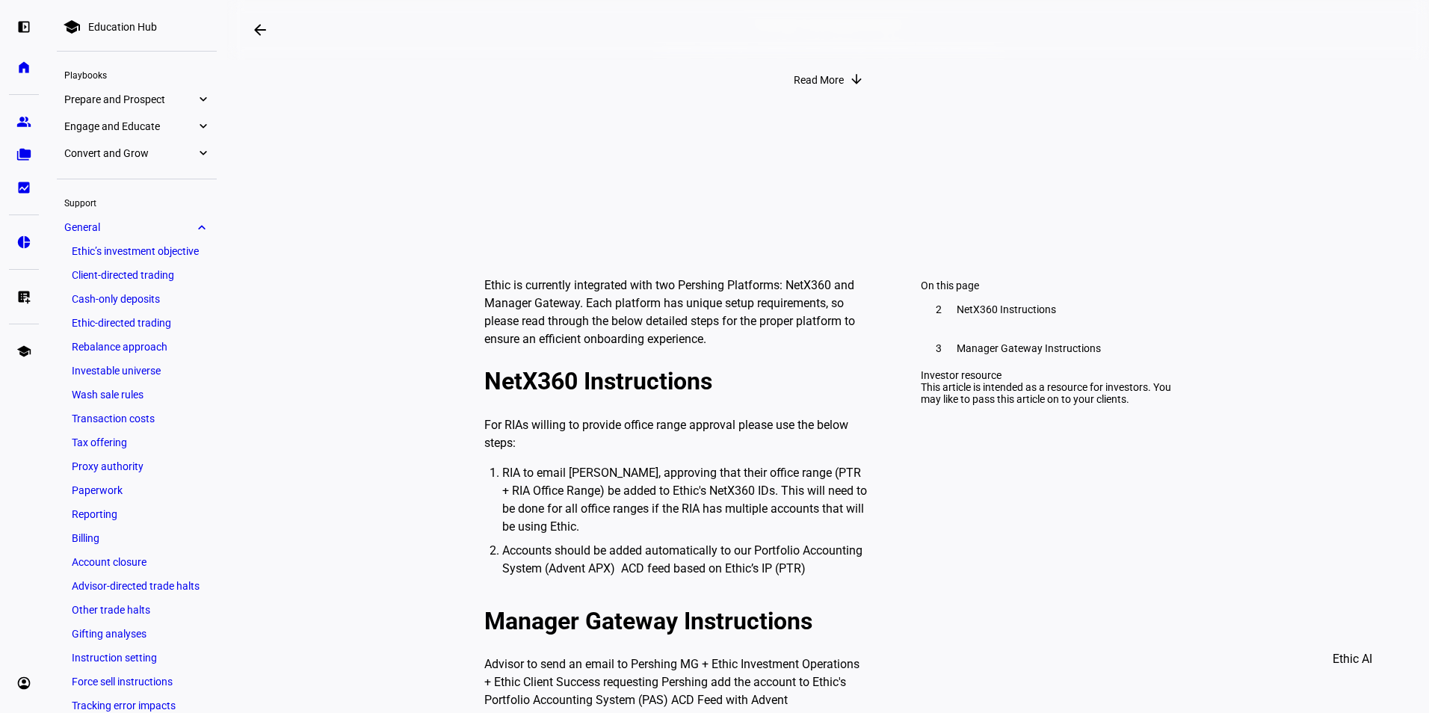  Describe the element at coordinates (137, 562) in the screenshot. I see `a: Account closure` at that location.